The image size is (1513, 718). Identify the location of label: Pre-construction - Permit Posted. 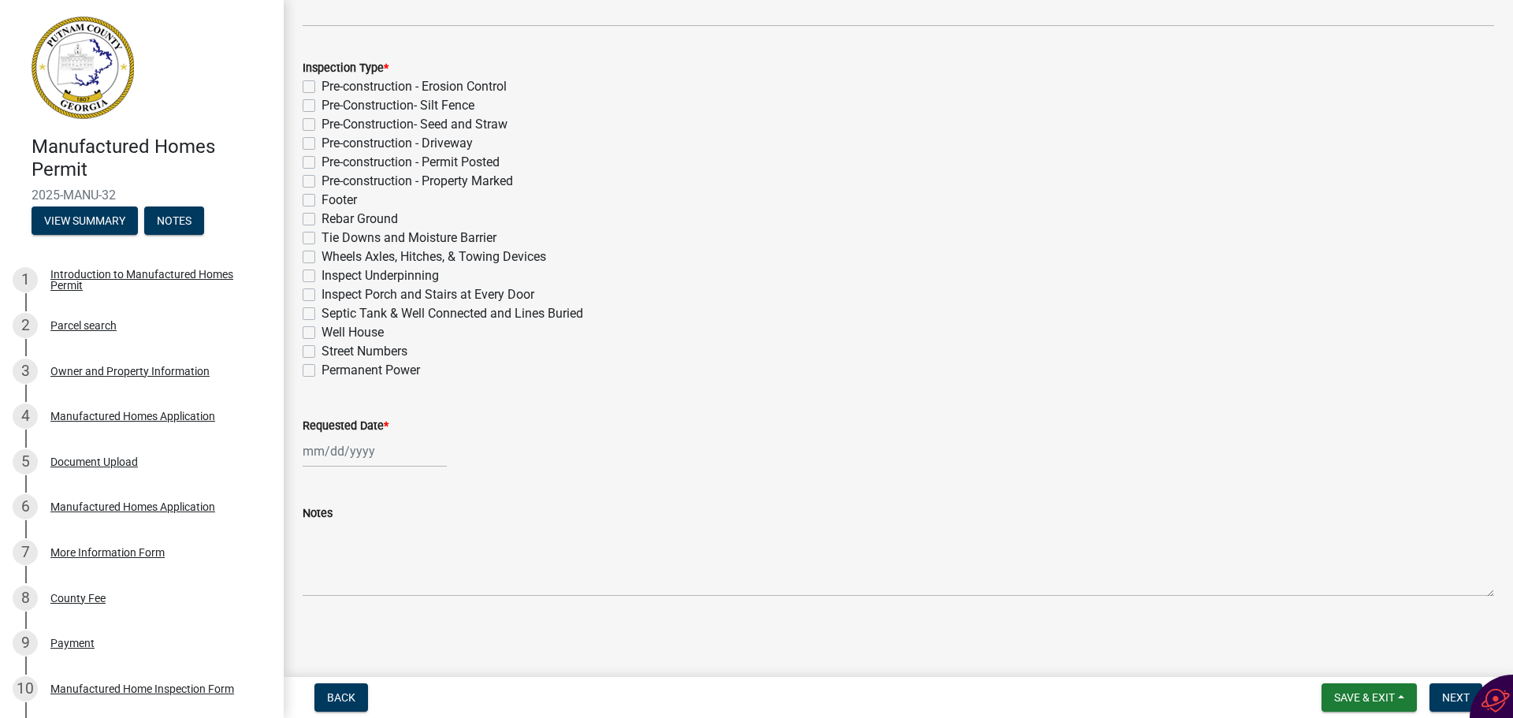
(410, 162).